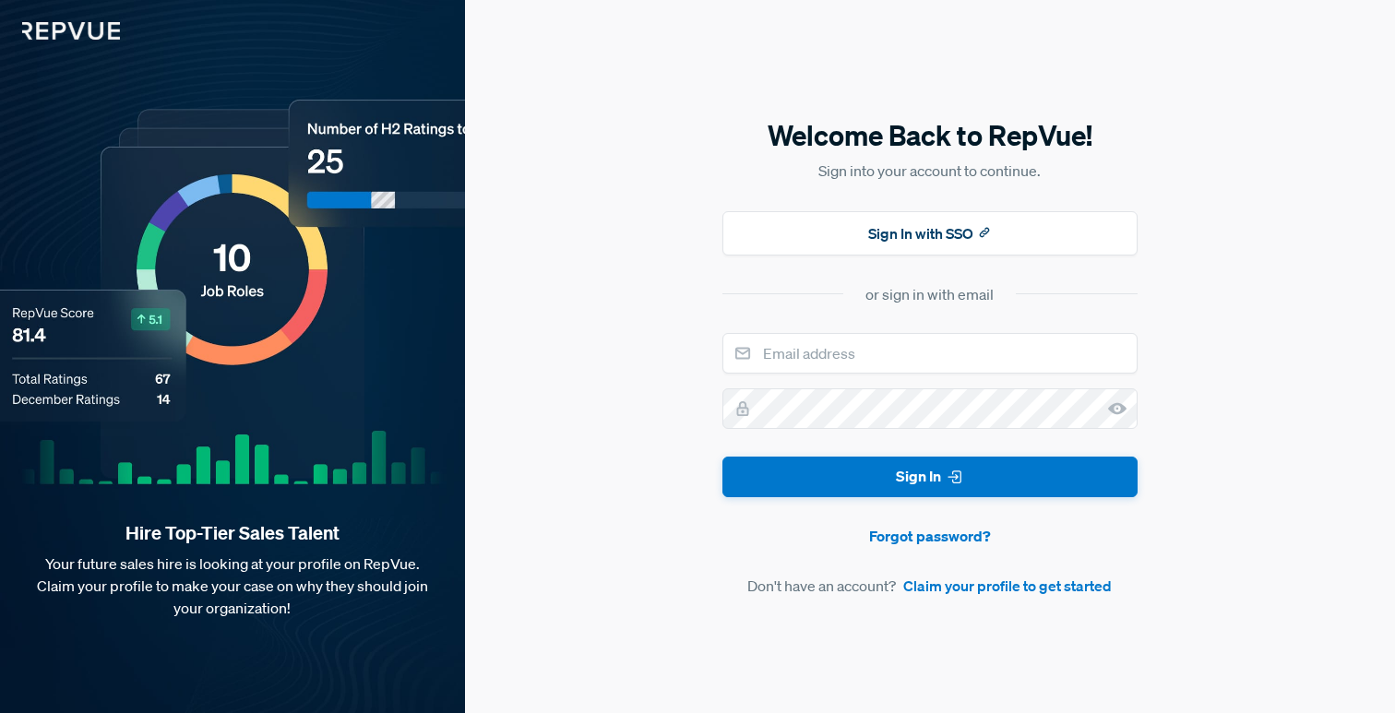  What do you see at coordinates (930, 536) in the screenshot?
I see `a: Forgot password?` at bounding box center [930, 536].